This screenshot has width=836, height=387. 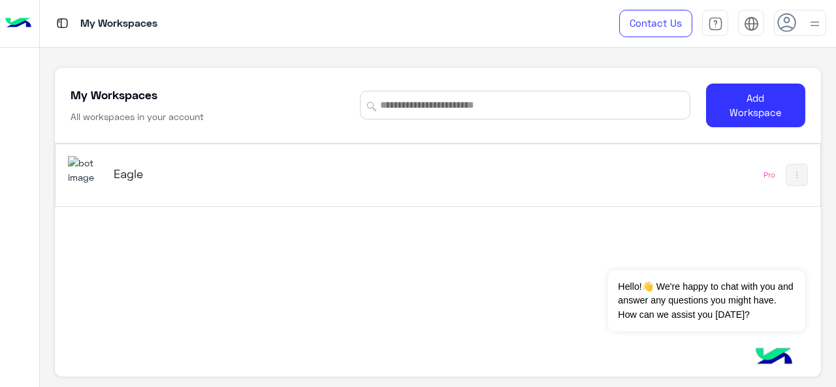 What do you see at coordinates (247, 174) in the screenshot?
I see `h5: Eagle` at bounding box center [247, 174].